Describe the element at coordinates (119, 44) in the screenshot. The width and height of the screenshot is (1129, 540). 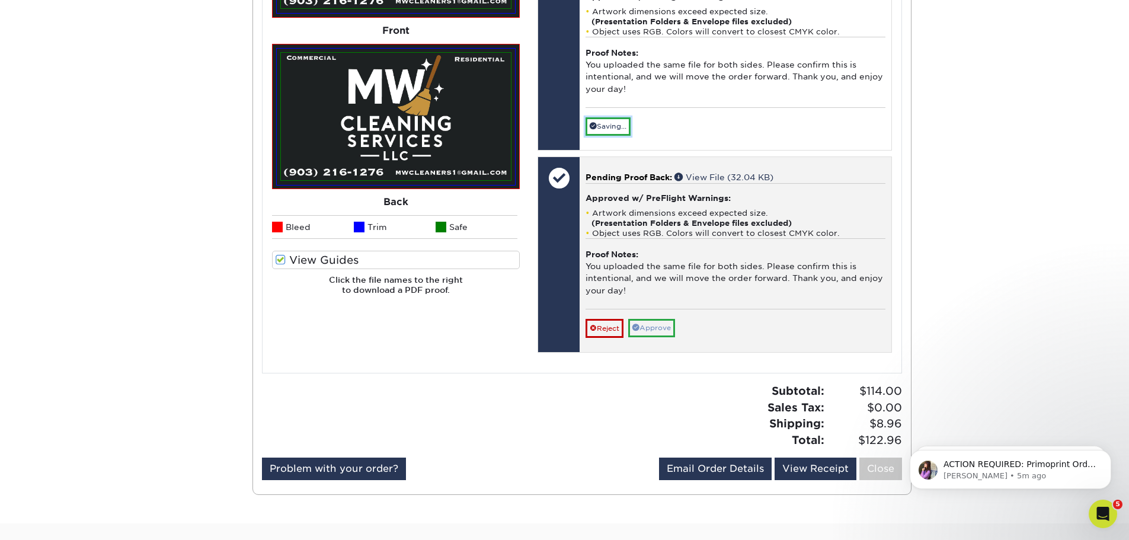
I see `div: message notification from Erica, 5m ago. ACTION REQUIRED: Primoprint Order 25811-53313-5372 Thank...` at that location.